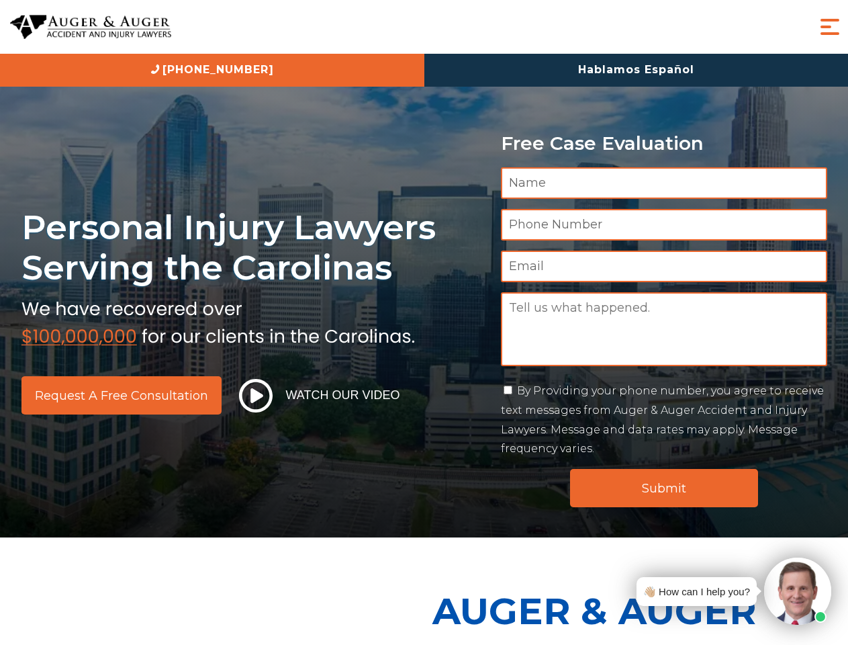 The image size is (848, 645). What do you see at coordinates (664, 183) in the screenshot?
I see `input: Name` at bounding box center [664, 183].